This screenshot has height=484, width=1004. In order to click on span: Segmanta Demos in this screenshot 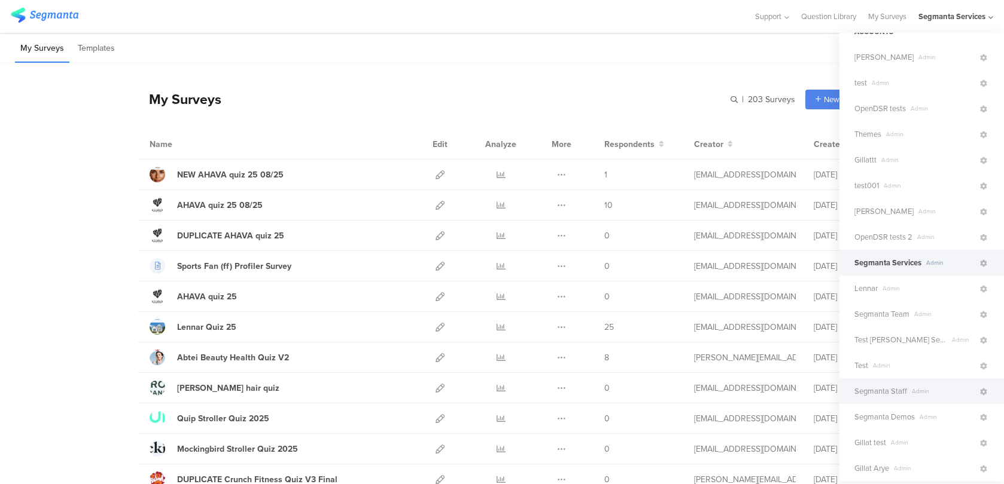, I will do `click(884, 417)`.